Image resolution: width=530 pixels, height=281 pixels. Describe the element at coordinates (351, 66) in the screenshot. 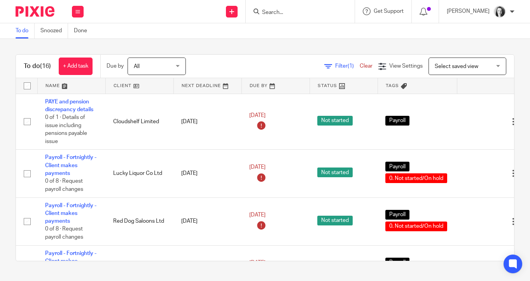

I see `span: (1)` at that location.